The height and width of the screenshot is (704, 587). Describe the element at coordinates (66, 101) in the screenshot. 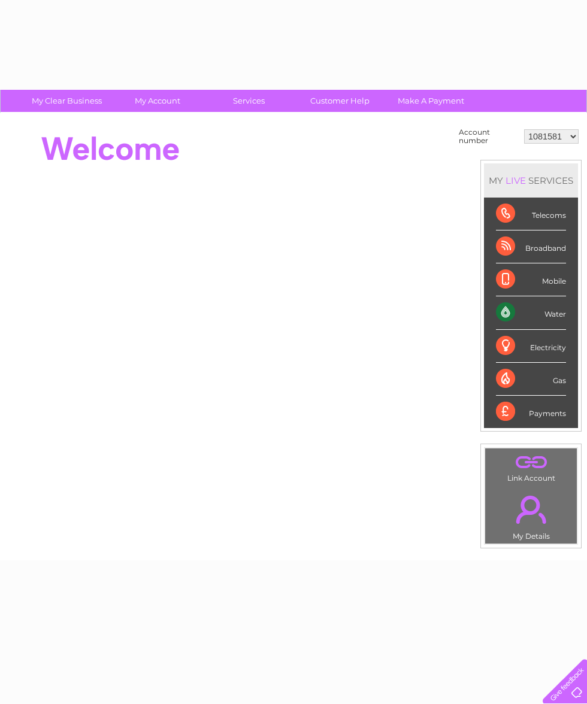

I see `a: My Clear Business` at that location.